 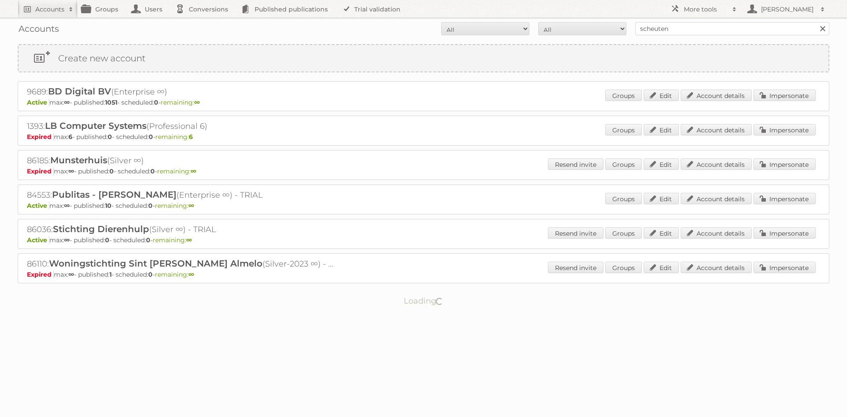 What do you see at coordinates (181, 92) in the screenshot?
I see `h2: 9689: (Enterprise ∞)` at bounding box center [181, 92].